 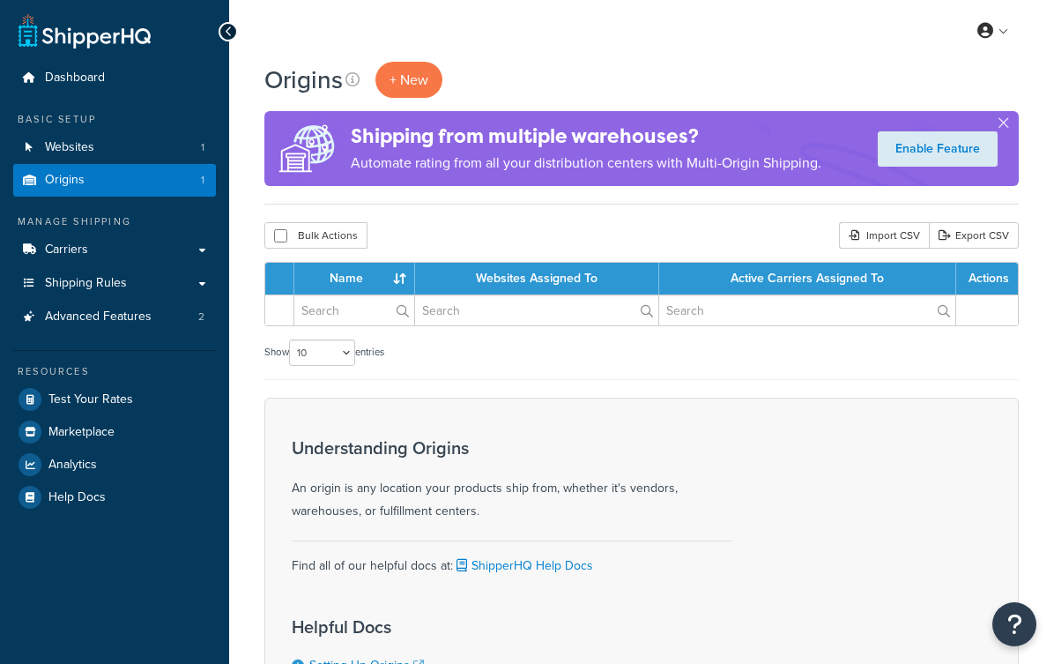 I want to click on a: Websites 1, so click(x=115, y=147).